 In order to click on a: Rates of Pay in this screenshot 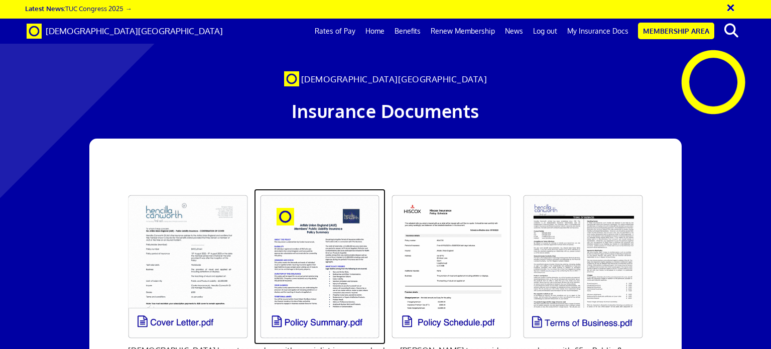, I will do `click(335, 31)`.